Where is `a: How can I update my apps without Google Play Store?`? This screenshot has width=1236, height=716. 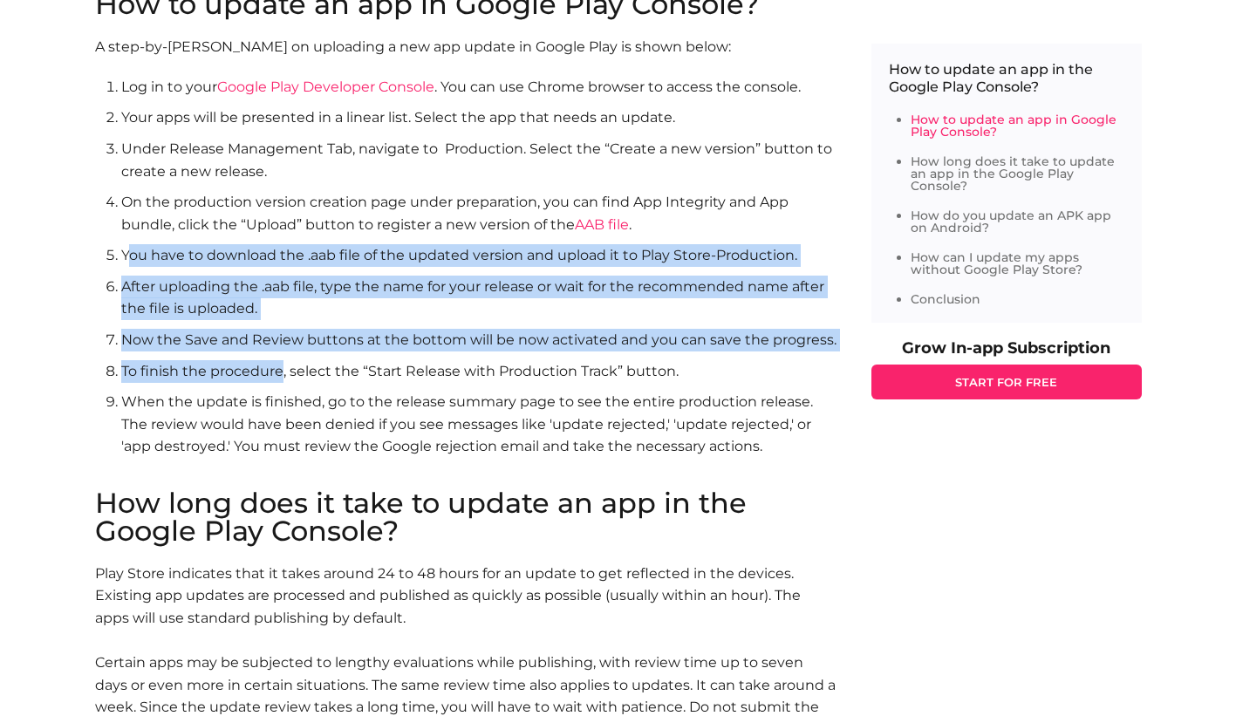
a: How can I update my apps without Google Play Store? is located at coordinates (996, 263).